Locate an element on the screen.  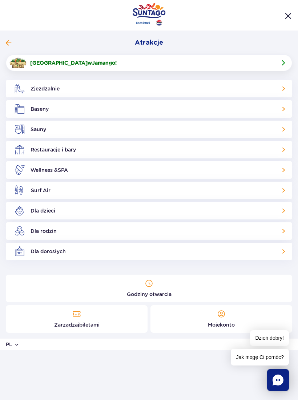
a: Dla dzieci is located at coordinates (149, 211).